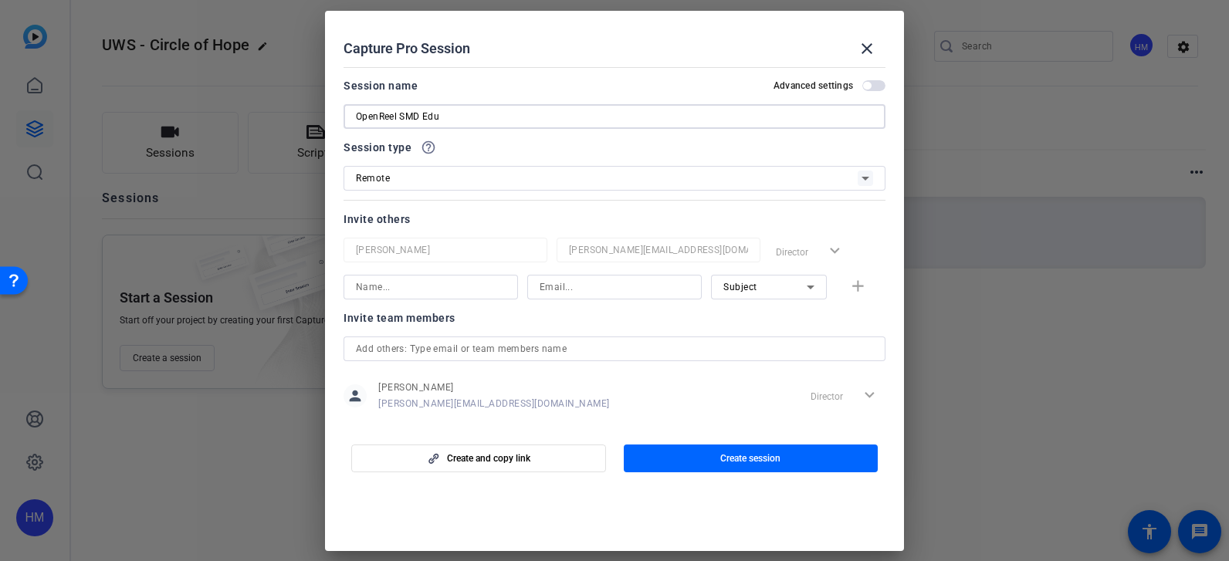 The width and height of the screenshot is (1229, 561). What do you see at coordinates (489, 458) in the screenshot?
I see `span: Create and copy link` at bounding box center [489, 458].